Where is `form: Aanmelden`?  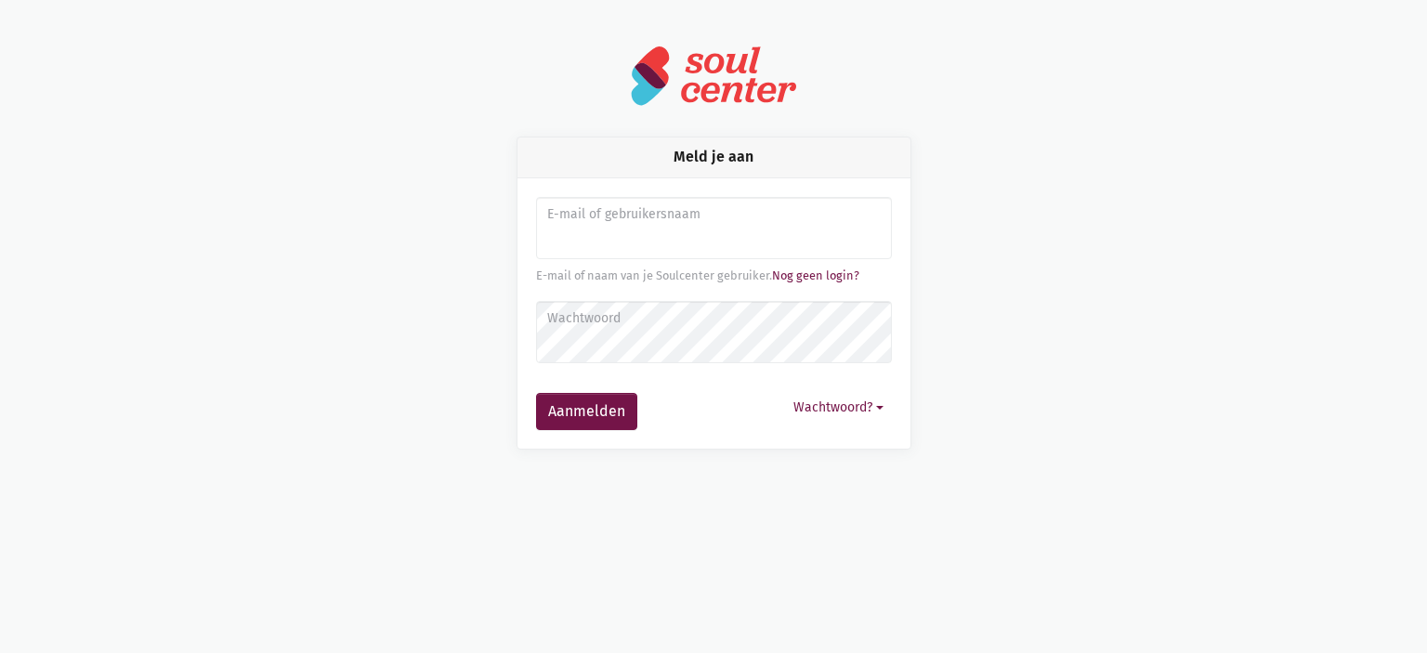 form: Aanmelden is located at coordinates (714, 313).